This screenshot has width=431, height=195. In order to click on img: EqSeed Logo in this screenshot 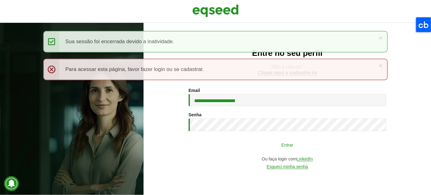, I will do `click(216, 11)`.